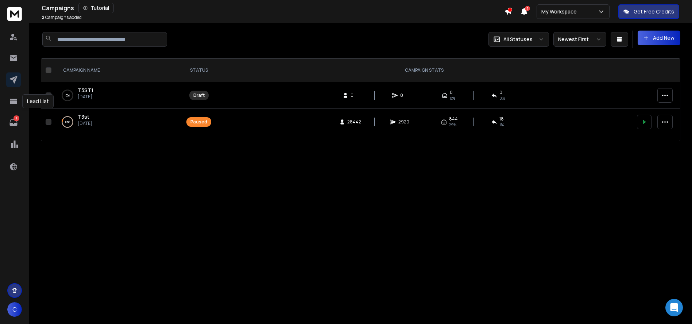  What do you see at coordinates (38, 101) in the screenshot?
I see `div: Lead List` at bounding box center [38, 101].